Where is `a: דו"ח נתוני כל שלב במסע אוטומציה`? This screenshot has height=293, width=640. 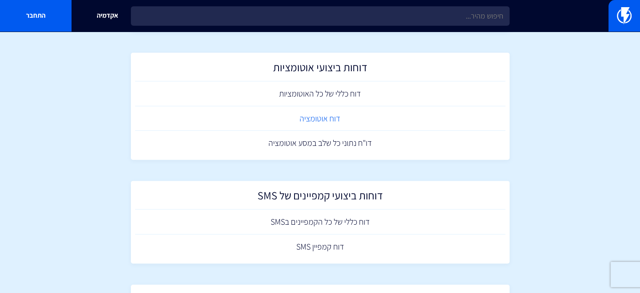
a: דו"ח נתוני כל שלב במסע אוטומציה is located at coordinates (320, 143).